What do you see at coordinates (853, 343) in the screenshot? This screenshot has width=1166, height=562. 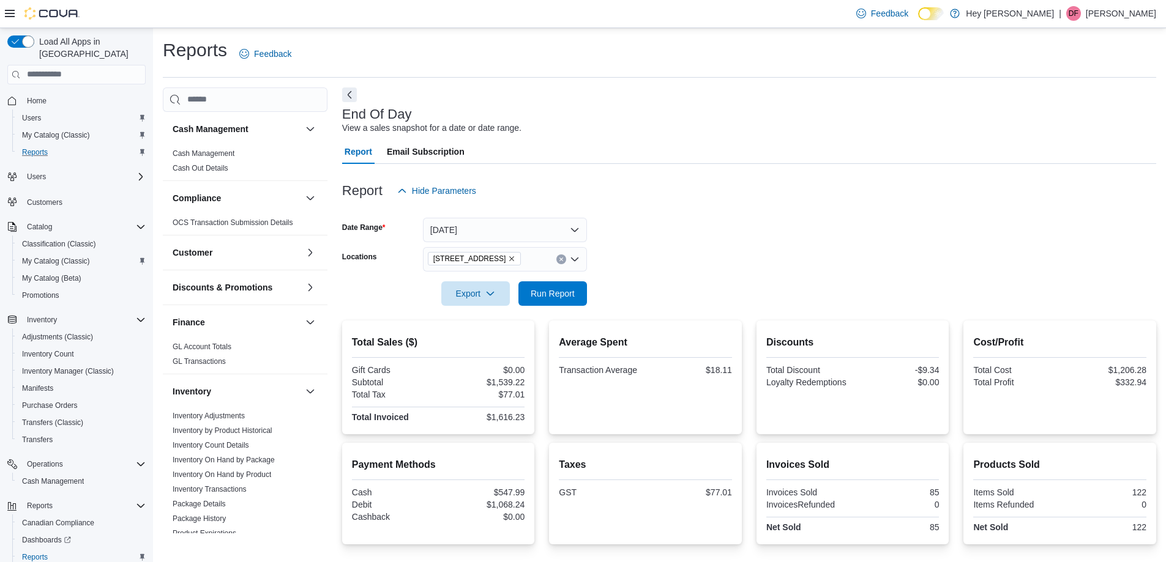 I see `h2: Discounts` at bounding box center [853, 343].